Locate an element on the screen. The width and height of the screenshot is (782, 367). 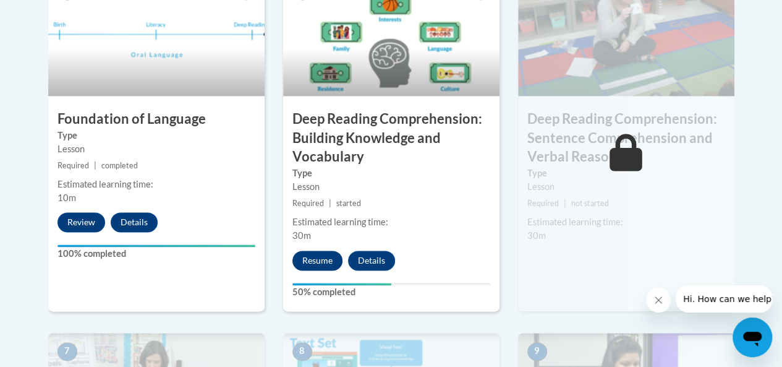
span: 7 is located at coordinates (67, 351).